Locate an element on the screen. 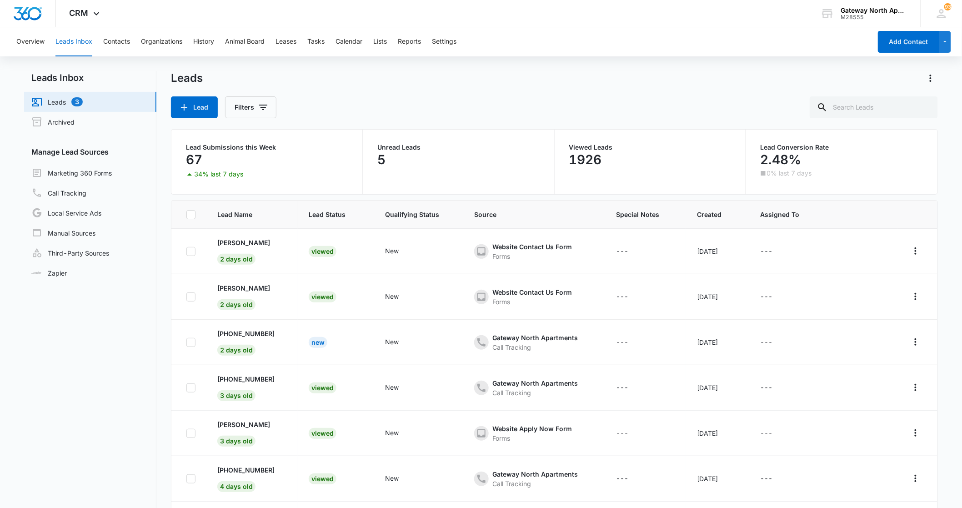 This screenshot has height=508, width=962. span: CRM is located at coordinates (79, 13).